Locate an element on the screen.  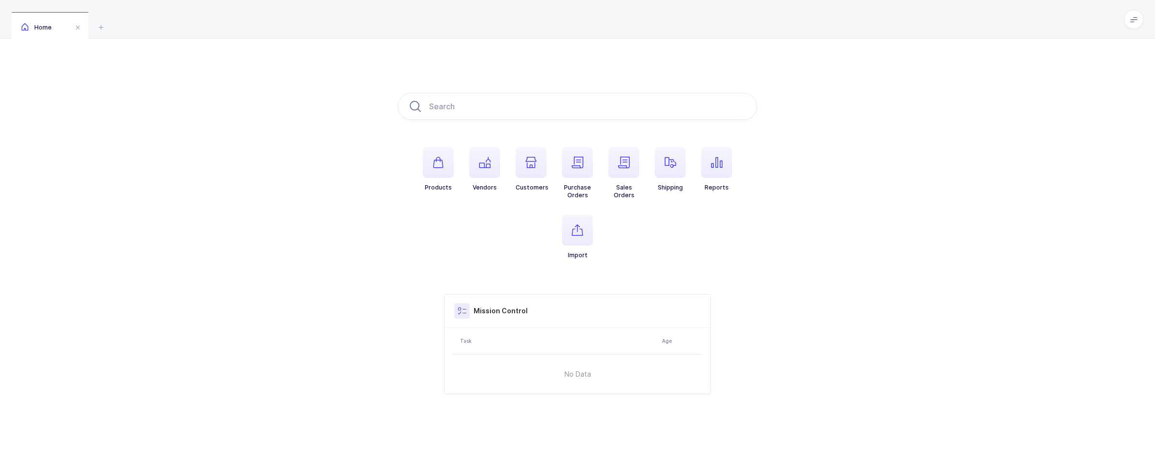
button: Import is located at coordinates (577, 237).